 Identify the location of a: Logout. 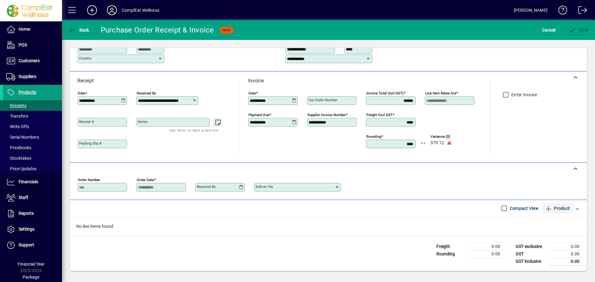
(581, 11).